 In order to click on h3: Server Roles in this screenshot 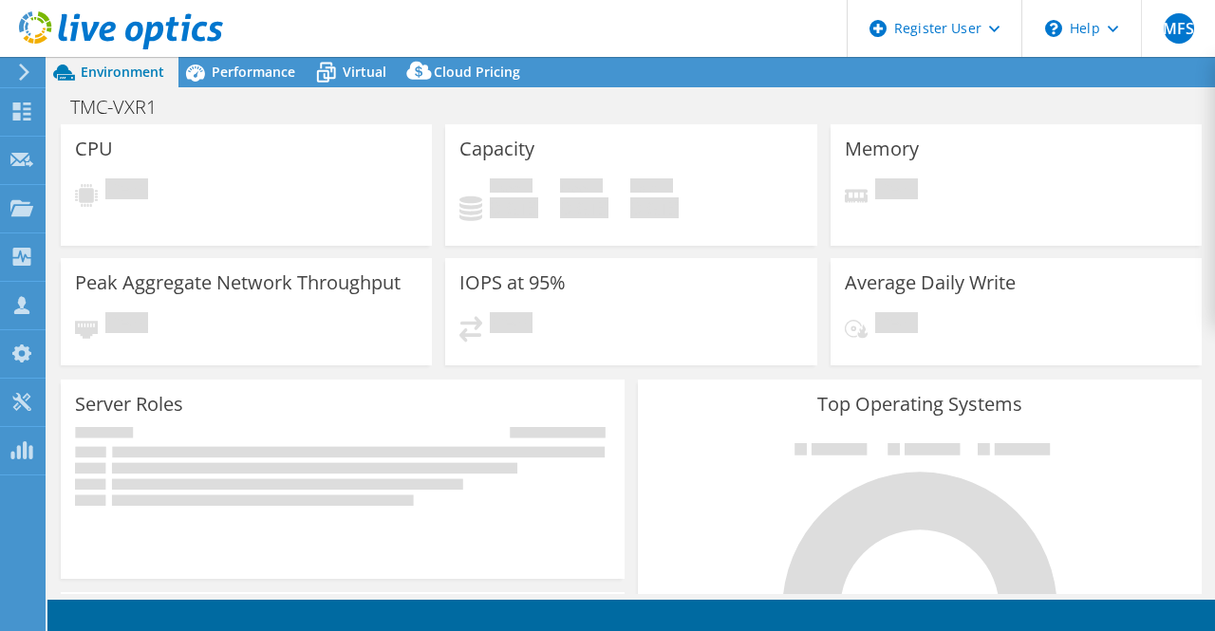, I will do `click(129, 404)`.